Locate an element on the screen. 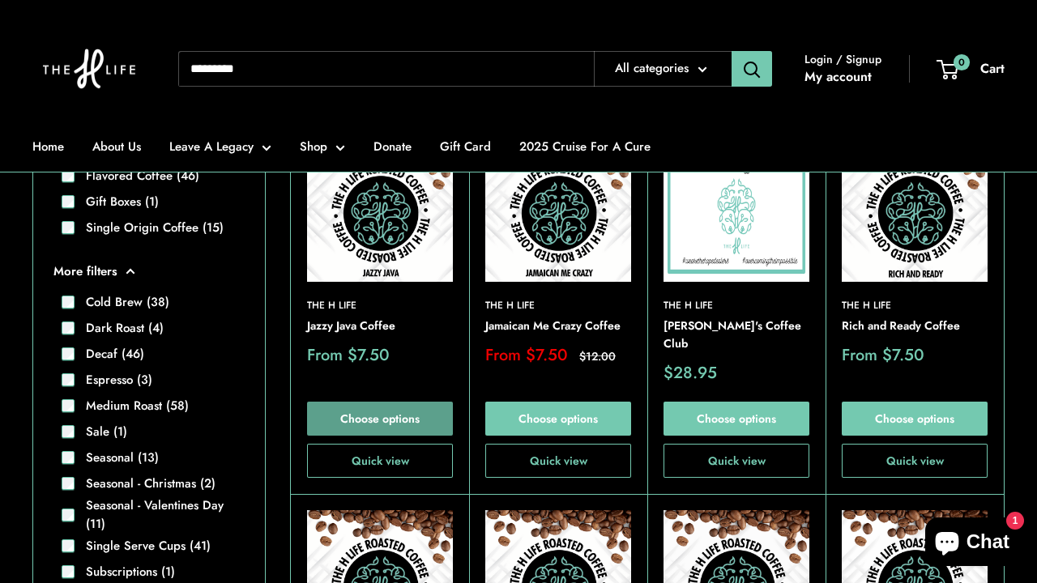  span: Login / Signup is located at coordinates (843, 59).